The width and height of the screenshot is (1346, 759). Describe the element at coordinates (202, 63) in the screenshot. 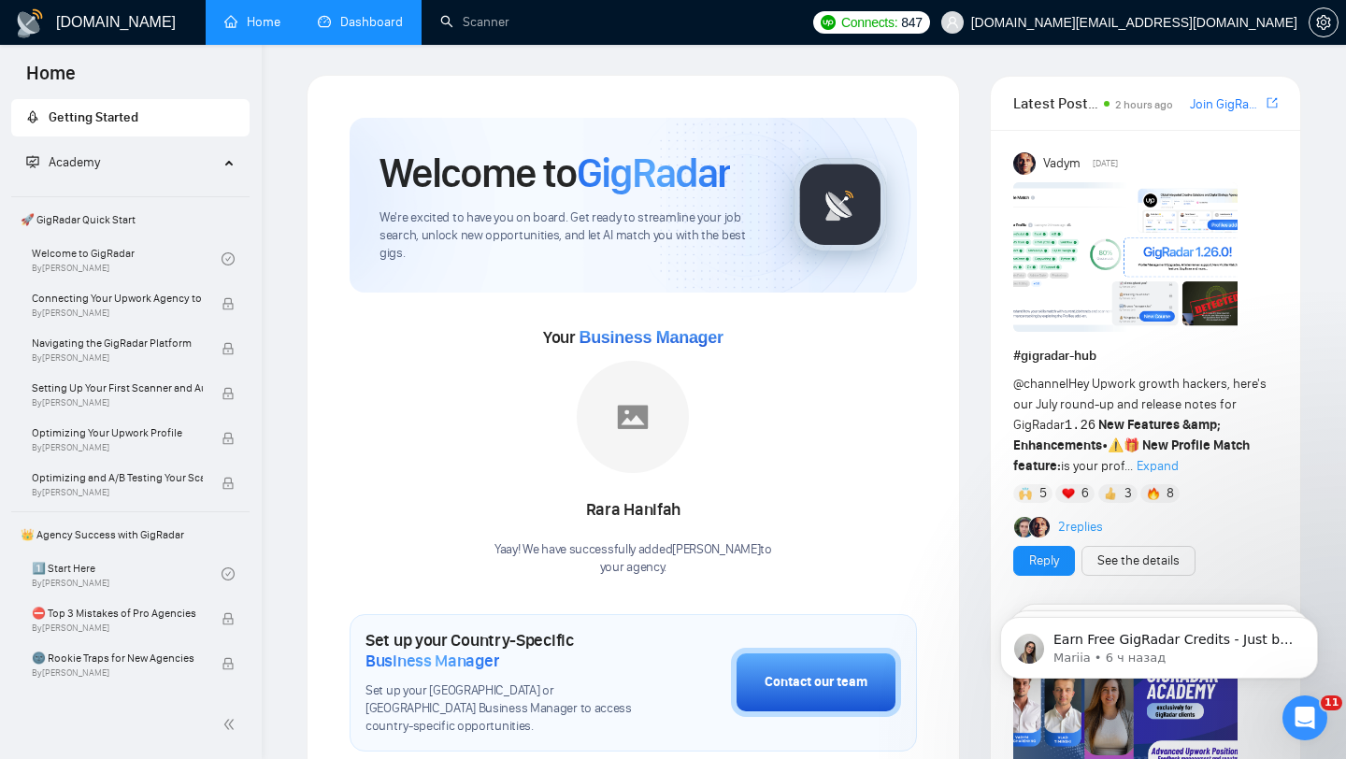

I see `p: Earn Free GigRadar Credits - Just by Sharing Your Story! 💬 Want more credits for sending proposal...` at that location.